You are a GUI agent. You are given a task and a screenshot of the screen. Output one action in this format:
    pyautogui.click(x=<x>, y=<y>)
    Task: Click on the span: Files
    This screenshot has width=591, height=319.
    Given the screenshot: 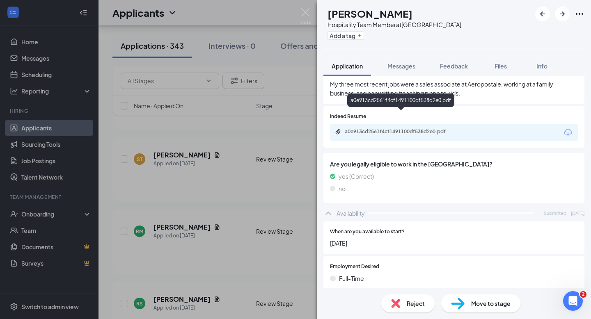 What is the action you would take?
    pyautogui.click(x=501, y=66)
    